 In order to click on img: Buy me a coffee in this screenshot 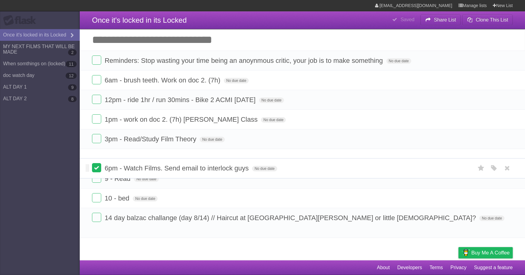, I will do `click(465, 253)`.